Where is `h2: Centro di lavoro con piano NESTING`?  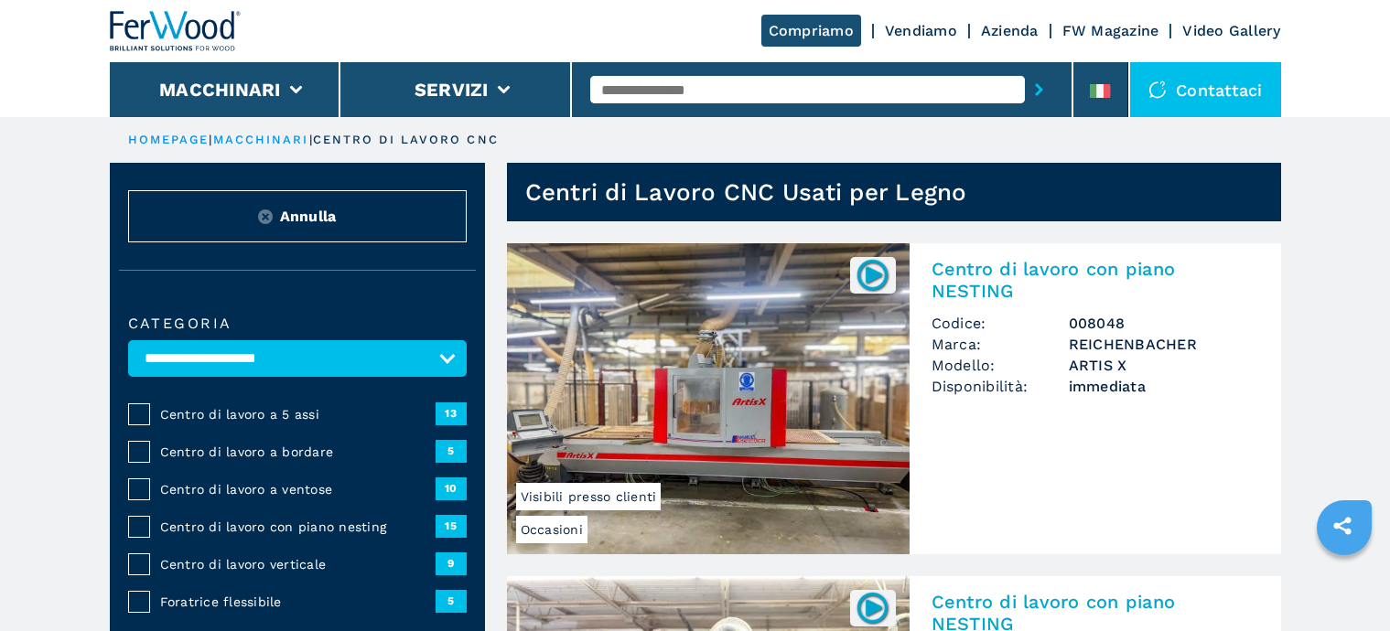 h2: Centro di lavoro con piano NESTING is located at coordinates (1095, 280).